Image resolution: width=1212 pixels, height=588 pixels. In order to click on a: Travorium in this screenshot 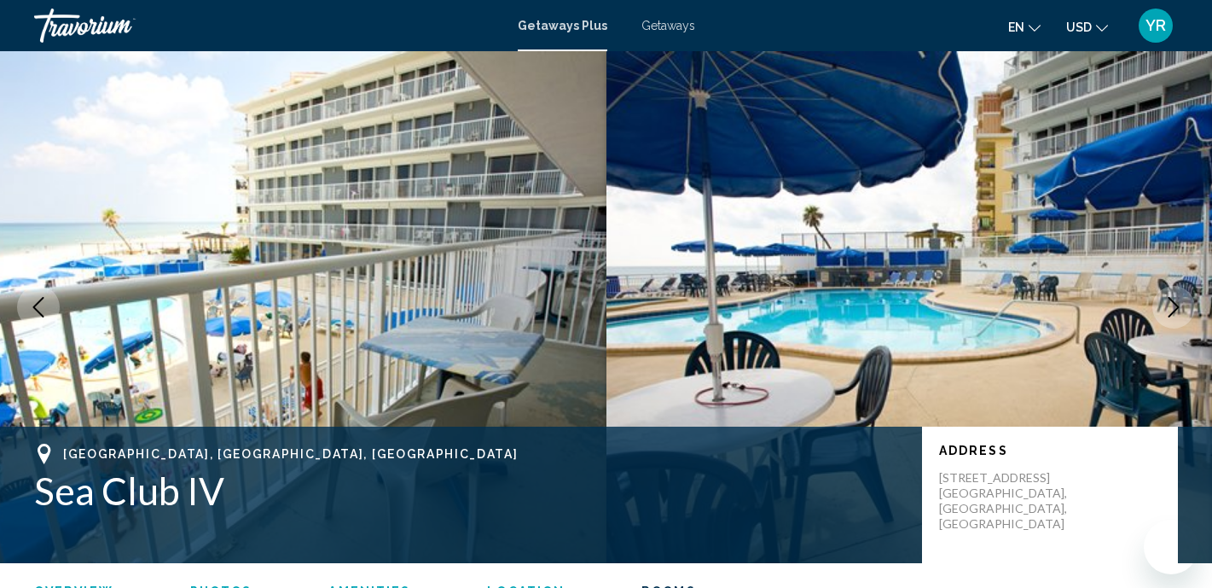, I will do `click(267, 26)`.